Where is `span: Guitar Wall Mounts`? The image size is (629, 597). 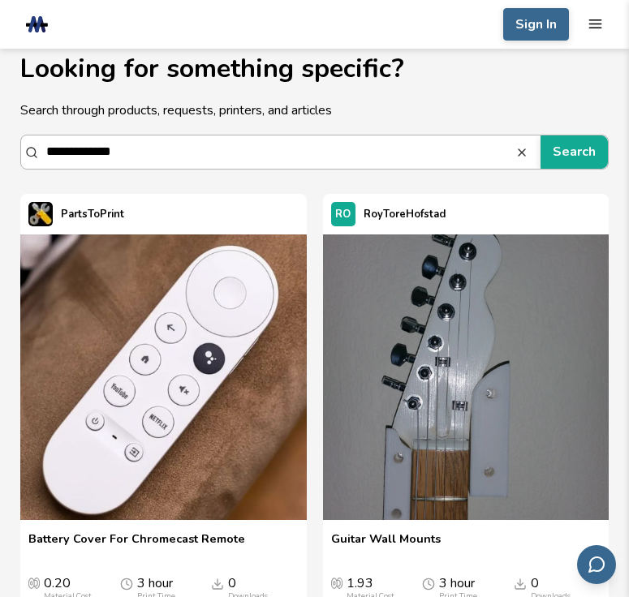
span: Guitar Wall Mounts is located at coordinates (386, 546).